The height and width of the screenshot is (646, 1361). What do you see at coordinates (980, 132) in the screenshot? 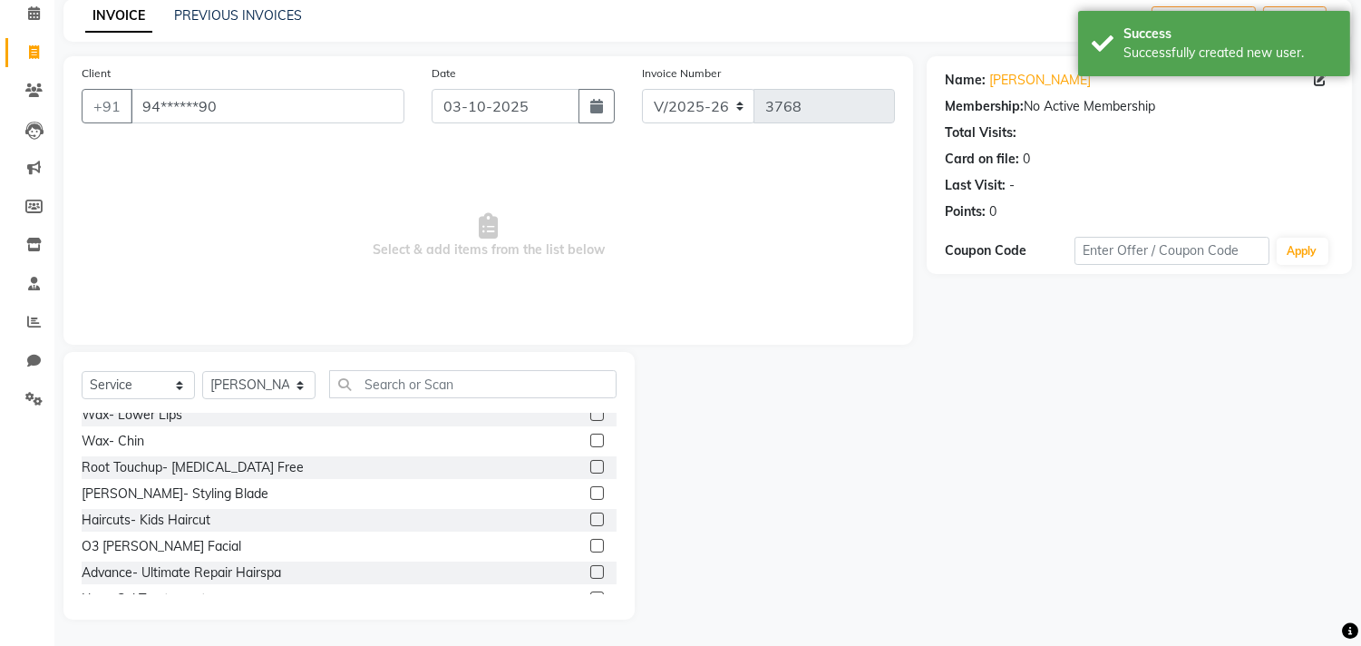
I see `div: Total Visits:` at bounding box center [980, 132].